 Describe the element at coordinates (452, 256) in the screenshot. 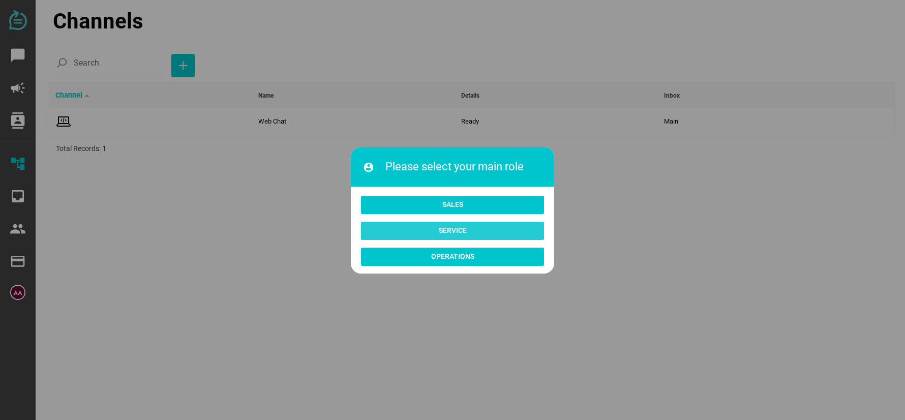

I see `span: Operations` at that location.